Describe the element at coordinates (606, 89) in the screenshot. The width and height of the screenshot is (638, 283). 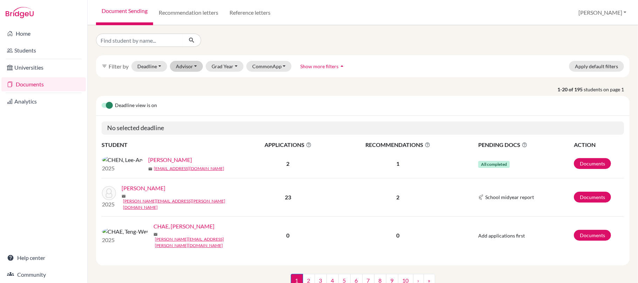
I see `span: students on page 1` at that location.